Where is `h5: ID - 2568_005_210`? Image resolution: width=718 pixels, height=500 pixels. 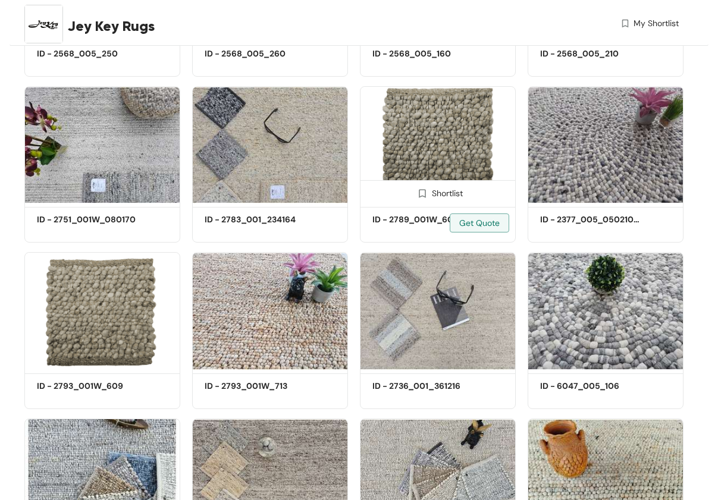
h5: ID - 2568_005_210 is located at coordinates (591, 54).